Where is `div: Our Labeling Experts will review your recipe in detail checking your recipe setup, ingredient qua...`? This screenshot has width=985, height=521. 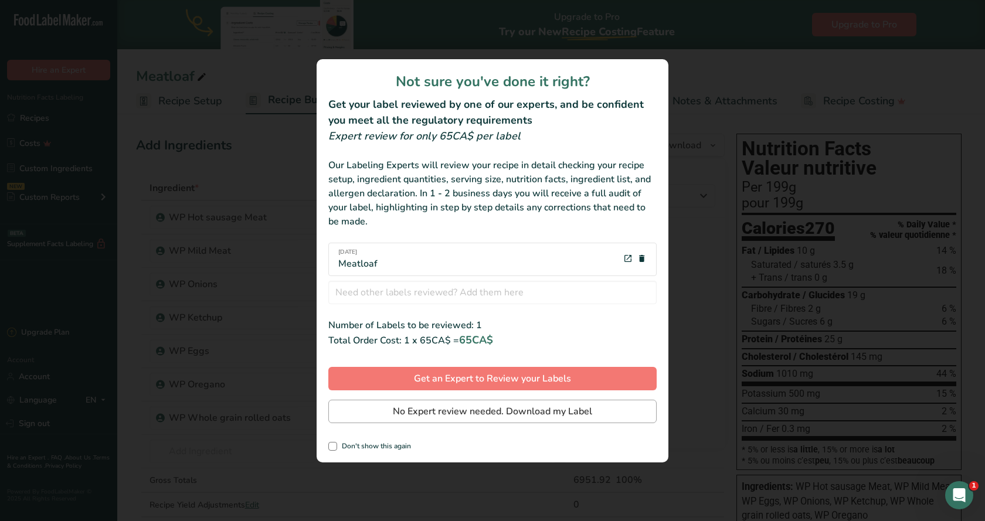 div: Our Labeling Experts will review your recipe in detail checking your recipe setup, ingredient qua... is located at coordinates (493, 194).